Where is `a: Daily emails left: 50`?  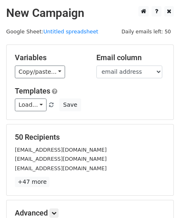
a: Daily emails left: 50 is located at coordinates (146, 31).